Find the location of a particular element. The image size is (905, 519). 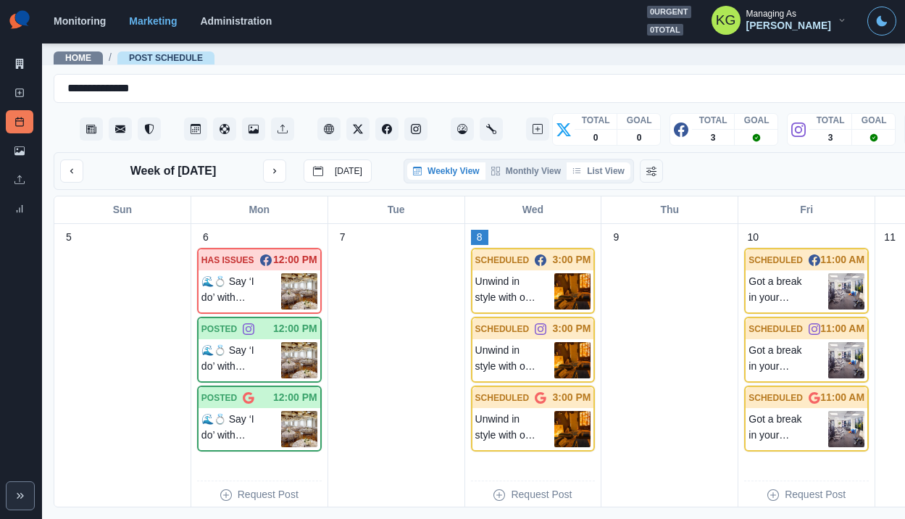

div: Katrina Gallardo is located at coordinates (726, 20).